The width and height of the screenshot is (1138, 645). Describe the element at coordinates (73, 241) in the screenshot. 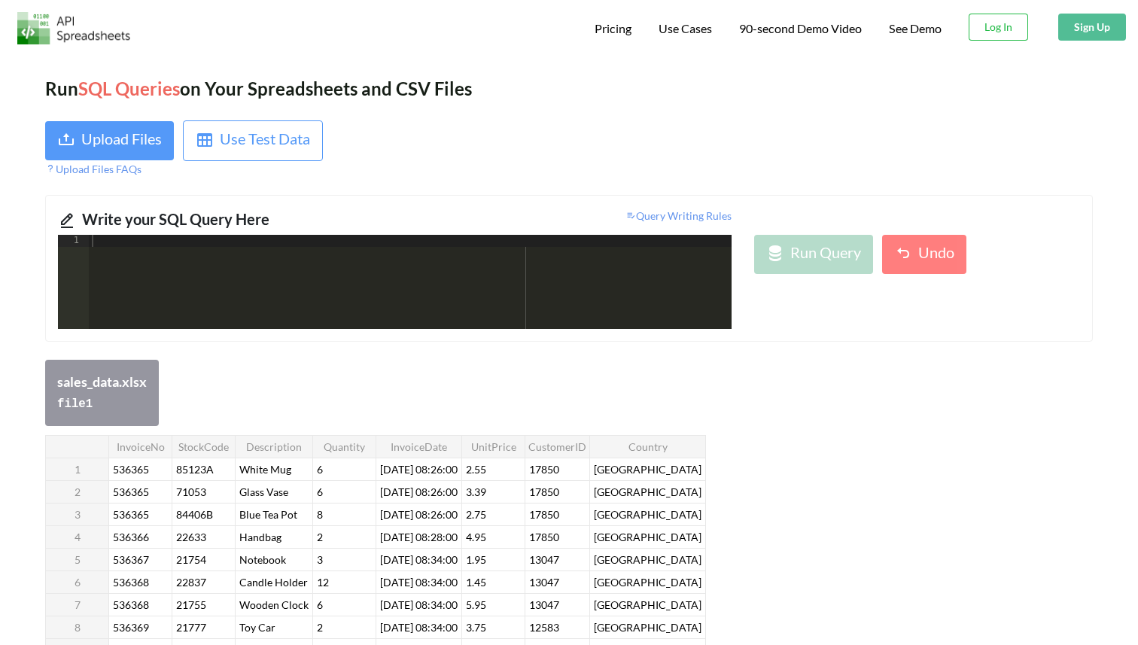

I see `div: 1` at that location.